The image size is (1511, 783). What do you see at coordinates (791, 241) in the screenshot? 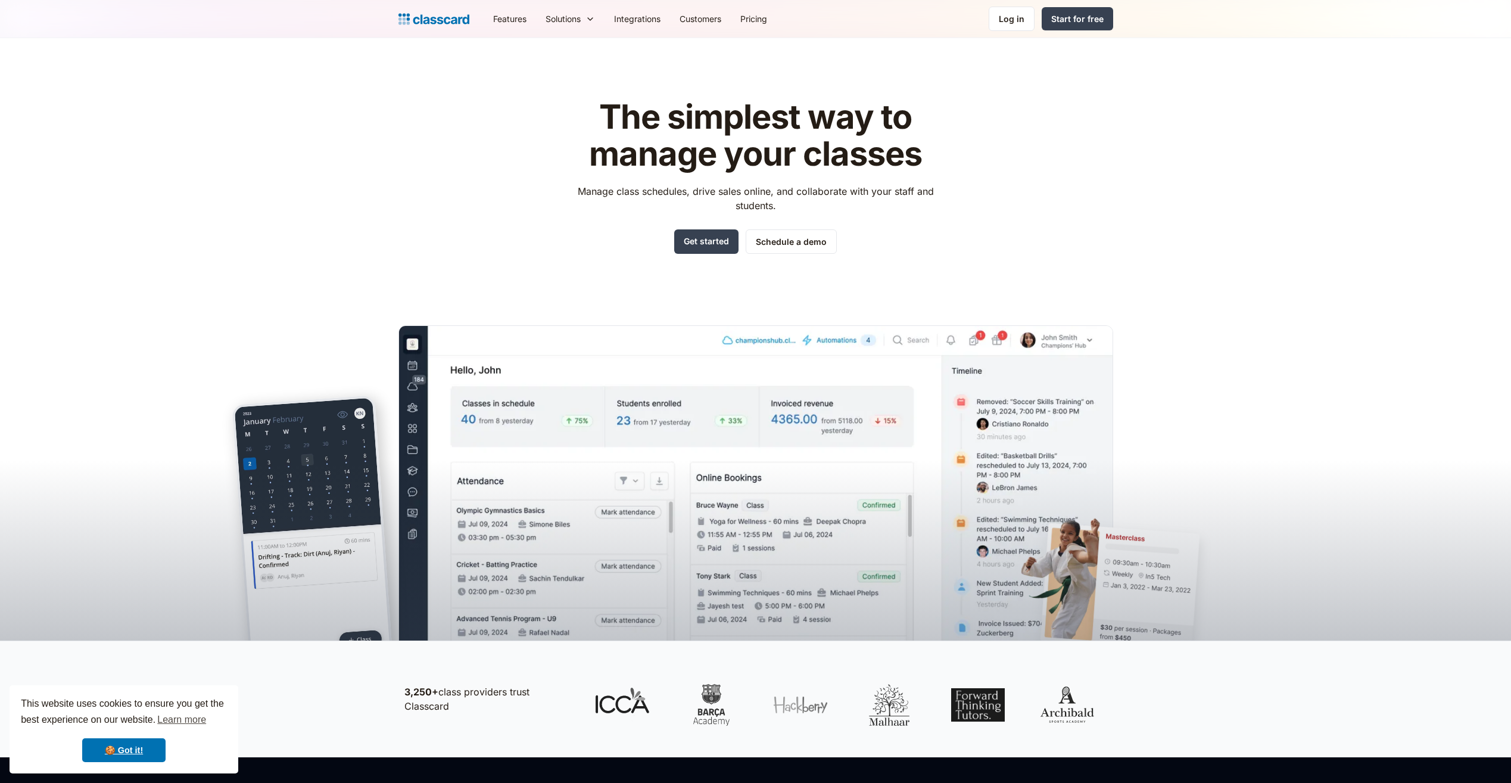
I see `a: Schedule a demo` at bounding box center [791, 241].